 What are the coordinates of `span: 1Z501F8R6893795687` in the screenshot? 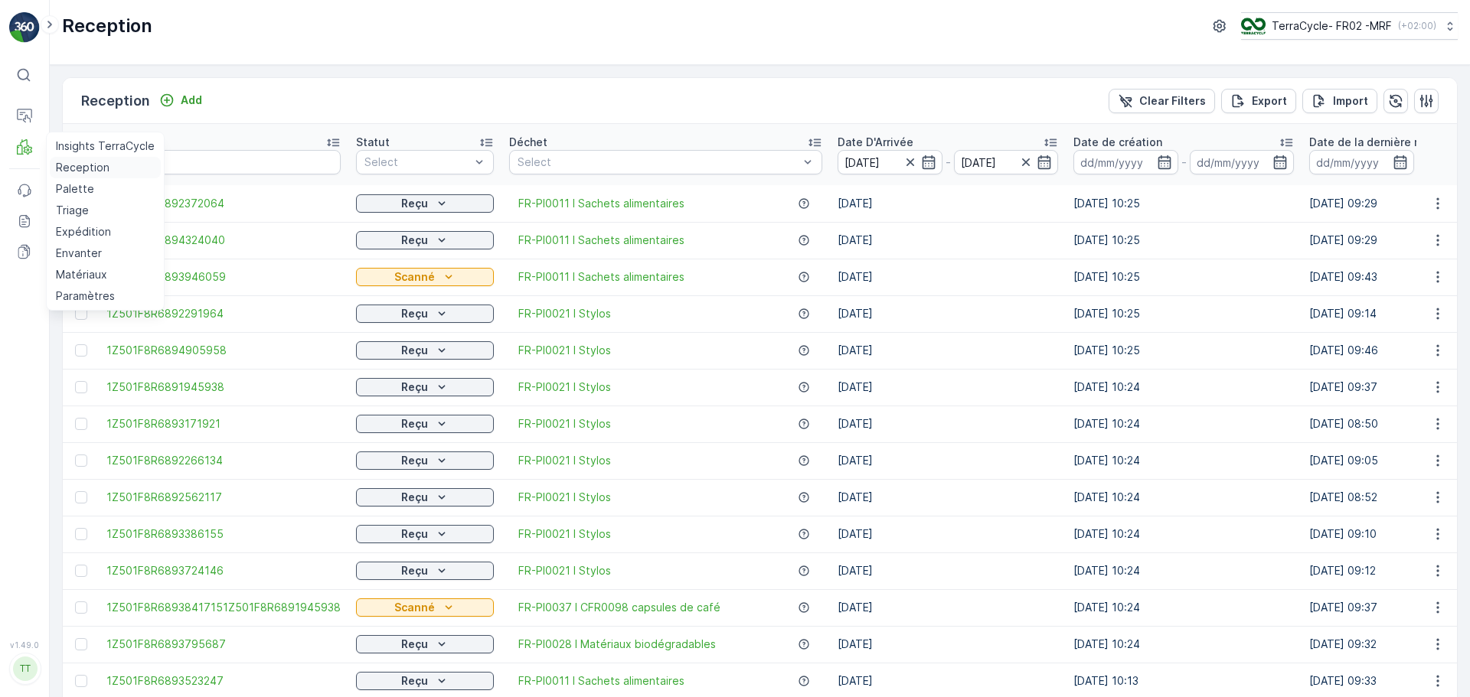 It's located at (224, 645).